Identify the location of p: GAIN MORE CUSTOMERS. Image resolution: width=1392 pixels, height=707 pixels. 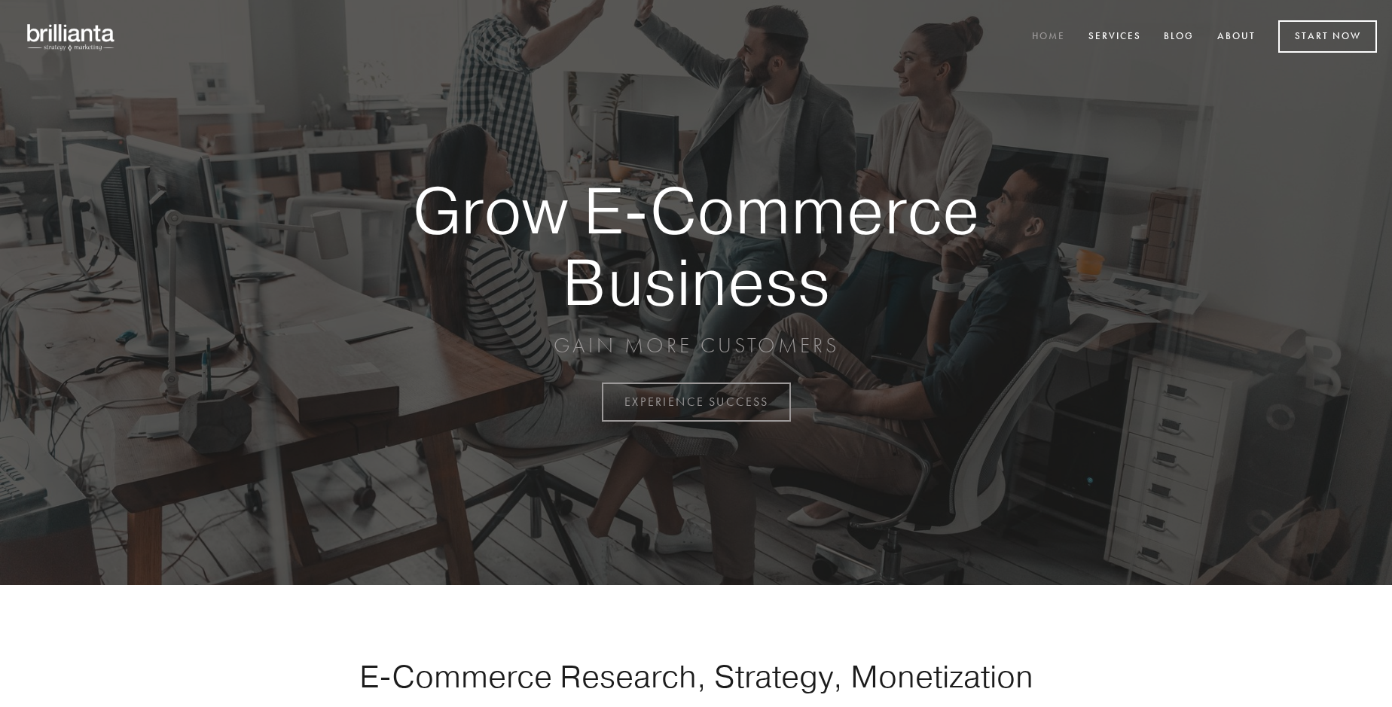
(696, 346).